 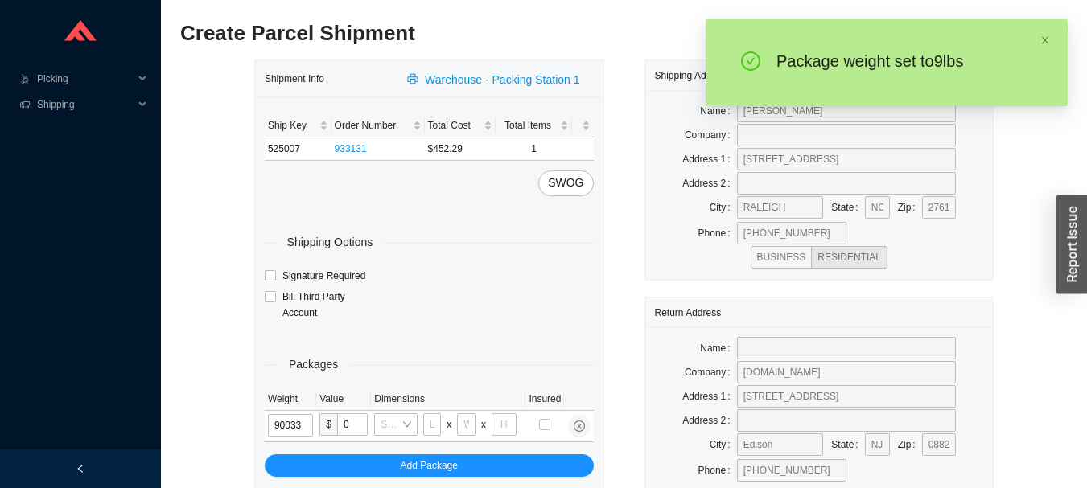 I want to click on th: Total Cost sortable, so click(x=460, y=126).